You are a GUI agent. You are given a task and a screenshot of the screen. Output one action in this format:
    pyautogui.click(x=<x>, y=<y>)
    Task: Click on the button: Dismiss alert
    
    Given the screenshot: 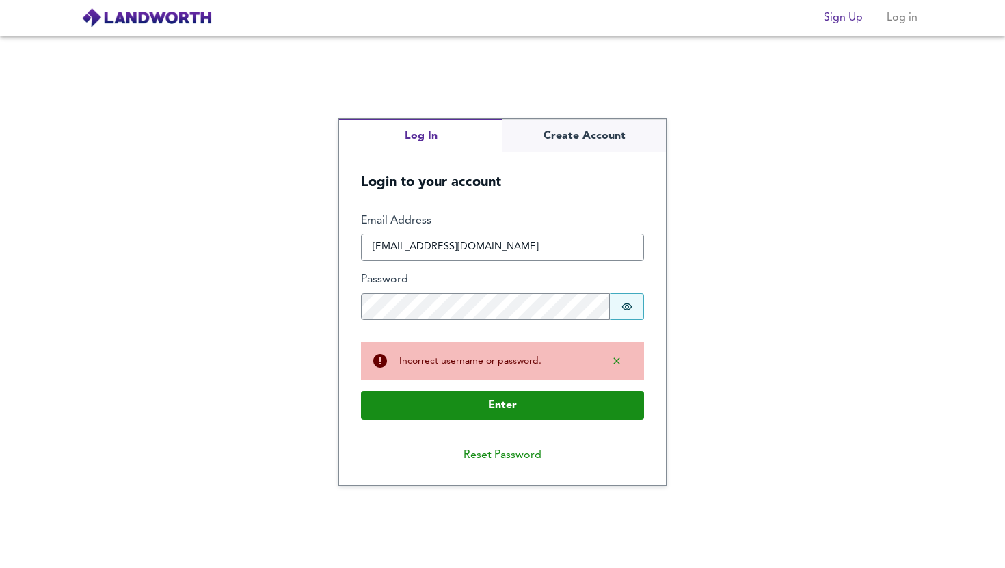 What is the action you would take?
    pyautogui.click(x=617, y=361)
    